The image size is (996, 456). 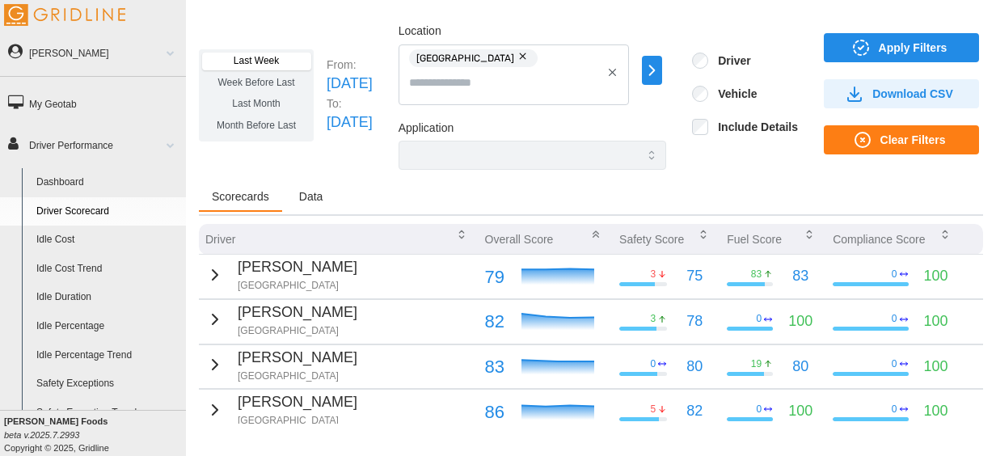 I want to click on a: Dashboard, so click(x=108, y=183).